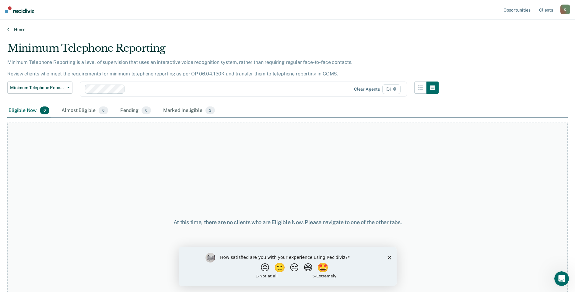  I want to click on div: Close survey, so click(211, 11).